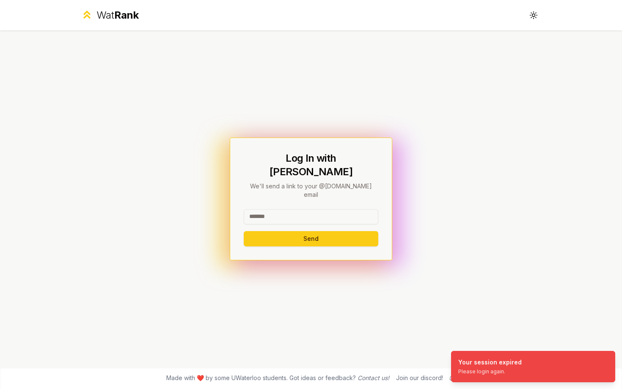  What do you see at coordinates (110, 15) in the screenshot?
I see `a: WatRank` at bounding box center [110, 15].